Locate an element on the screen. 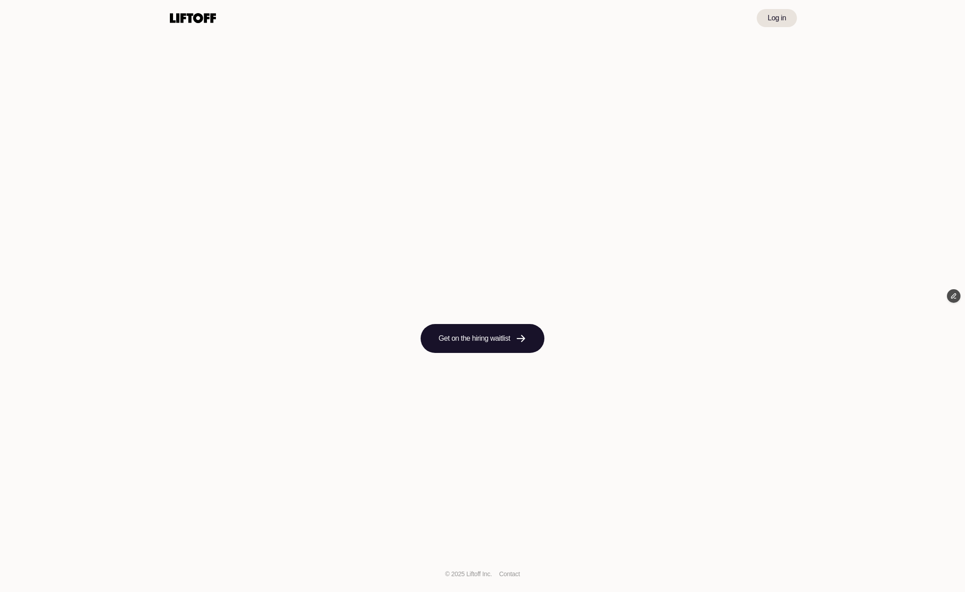 Image resolution: width=965 pixels, height=592 pixels. h1: Find breakout opportunities and talent, through people you trust. is located at coordinates (482, 271).